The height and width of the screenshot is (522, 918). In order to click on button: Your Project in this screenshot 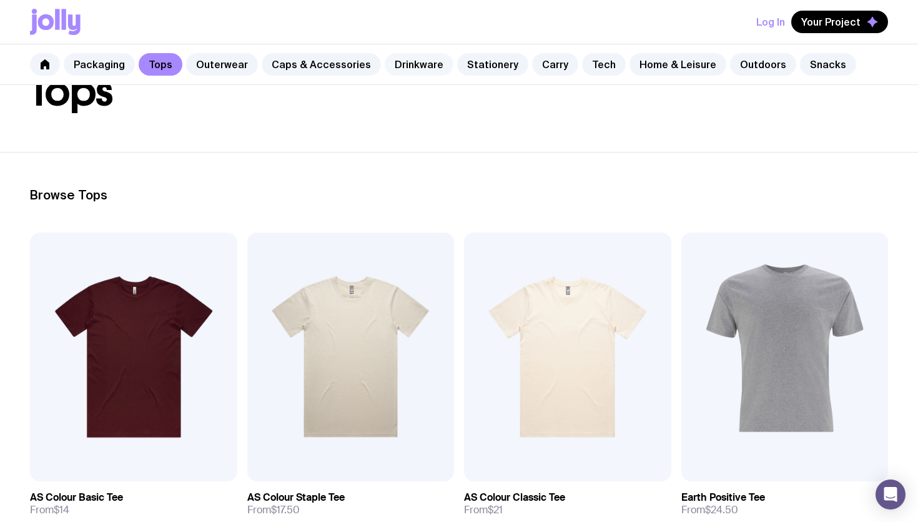, I will do `click(839, 22)`.